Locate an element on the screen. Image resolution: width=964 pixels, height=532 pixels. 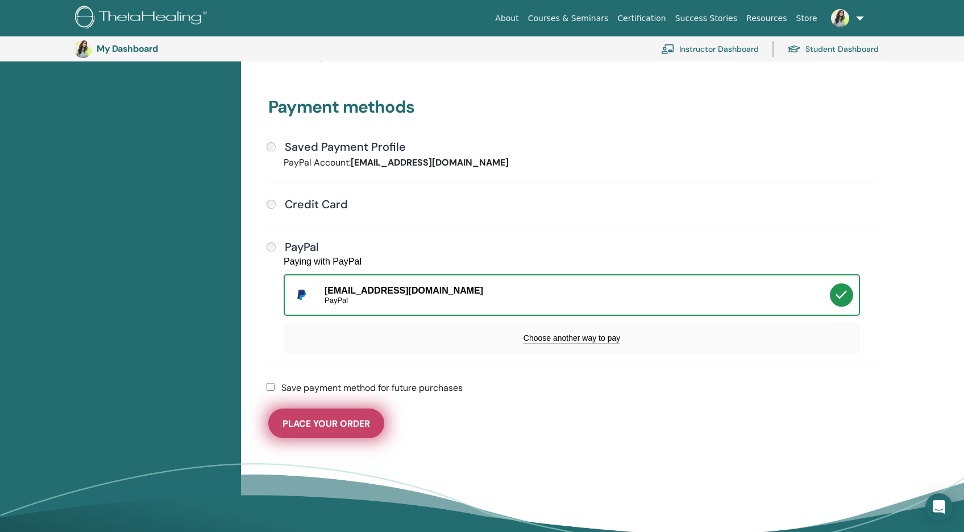
div: Paying with PayPal is located at coordinates (322, 261).